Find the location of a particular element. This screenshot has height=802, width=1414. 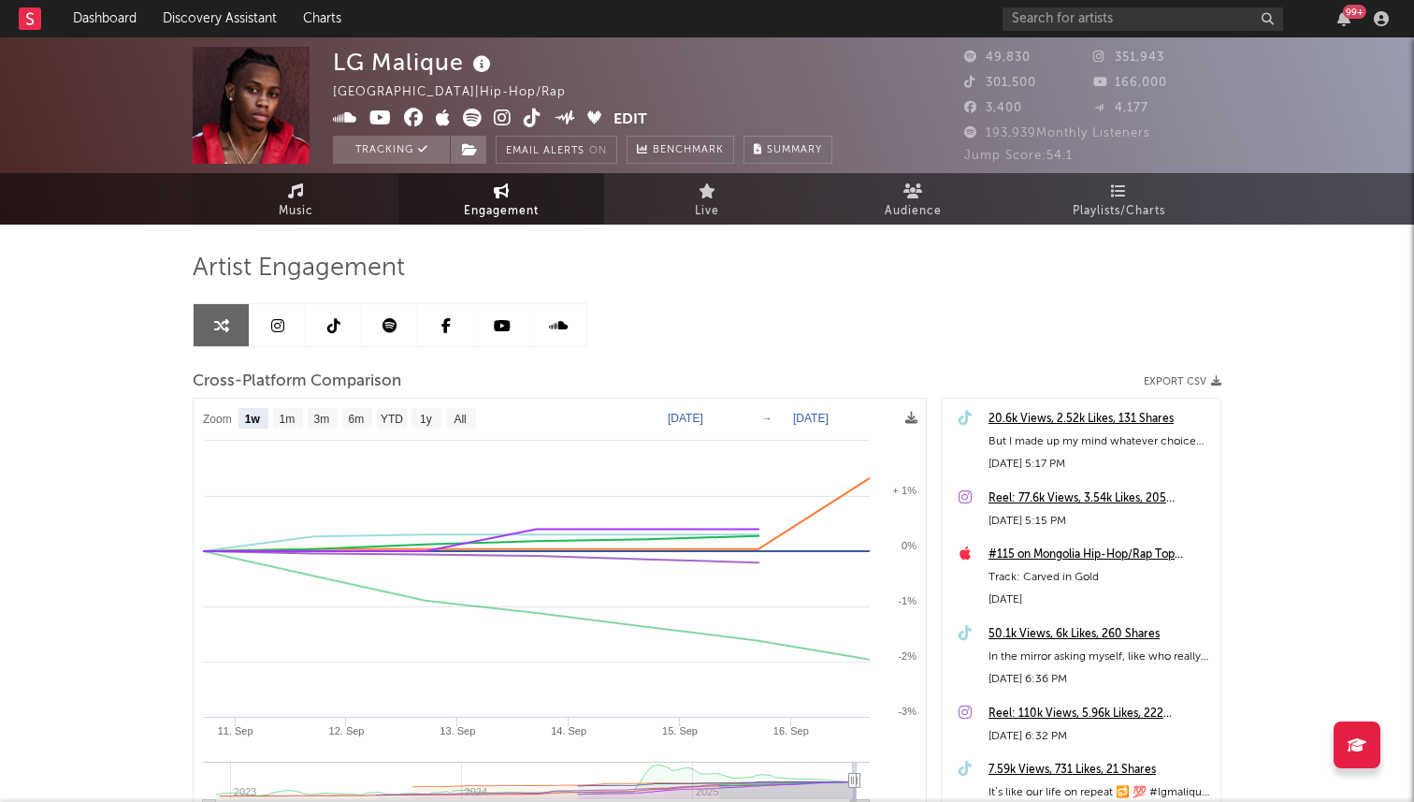

button: Edit is located at coordinates (631, 120).